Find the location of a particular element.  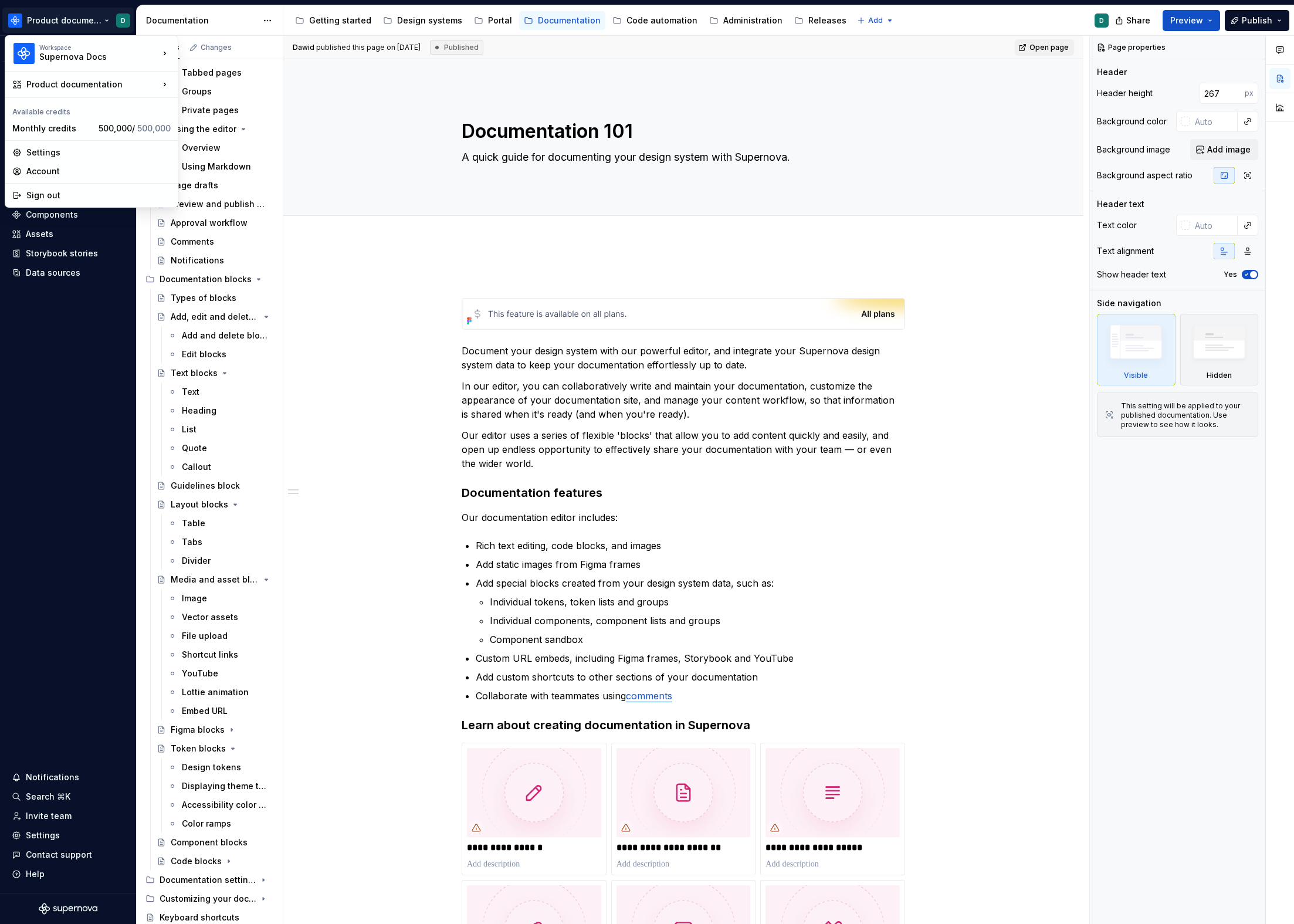

div: Product documentation is located at coordinates (93, 85).